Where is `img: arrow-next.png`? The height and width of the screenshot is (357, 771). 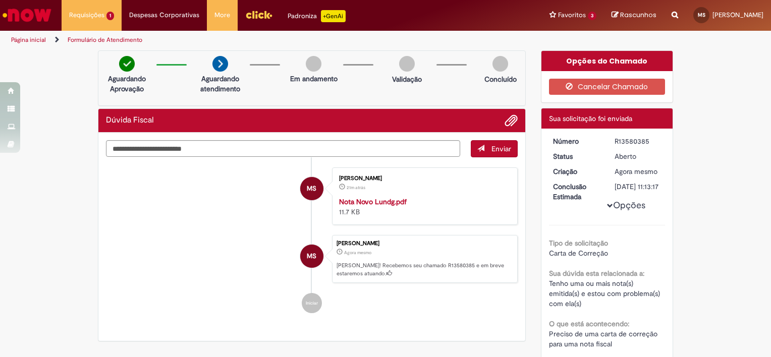
img: arrow-next.png is located at coordinates (220, 64).